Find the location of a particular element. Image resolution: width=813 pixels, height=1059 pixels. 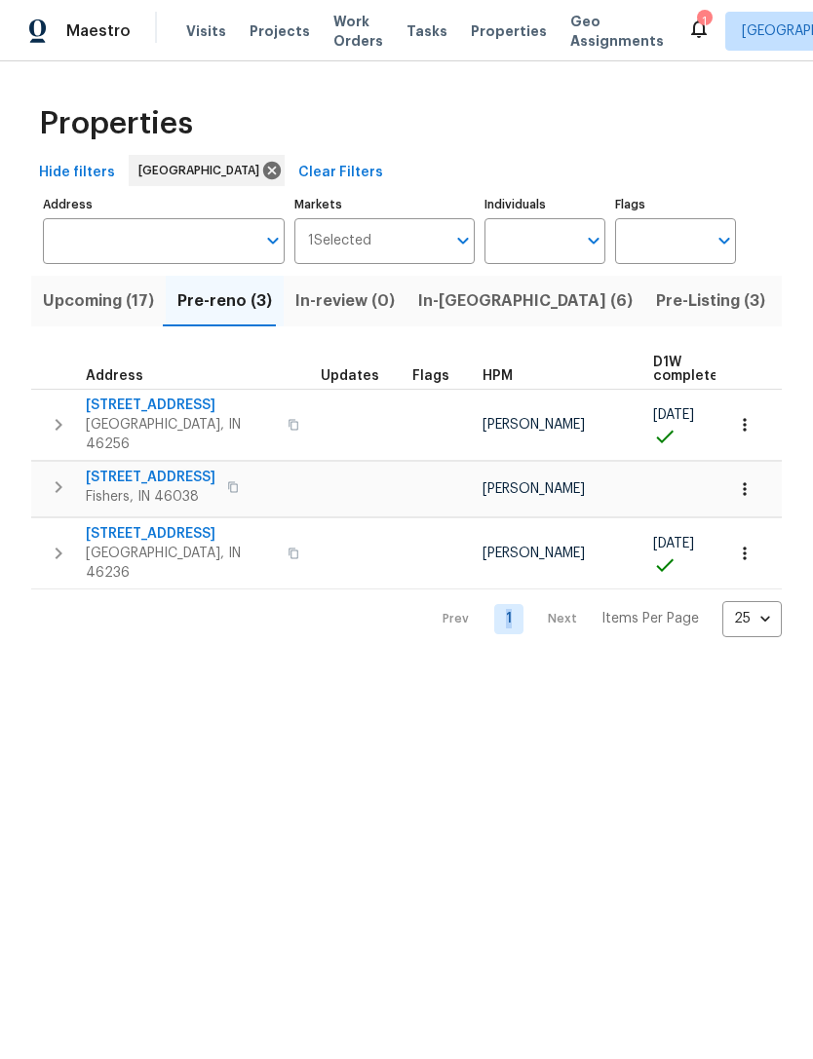

span: HPM is located at coordinates (497, 376).